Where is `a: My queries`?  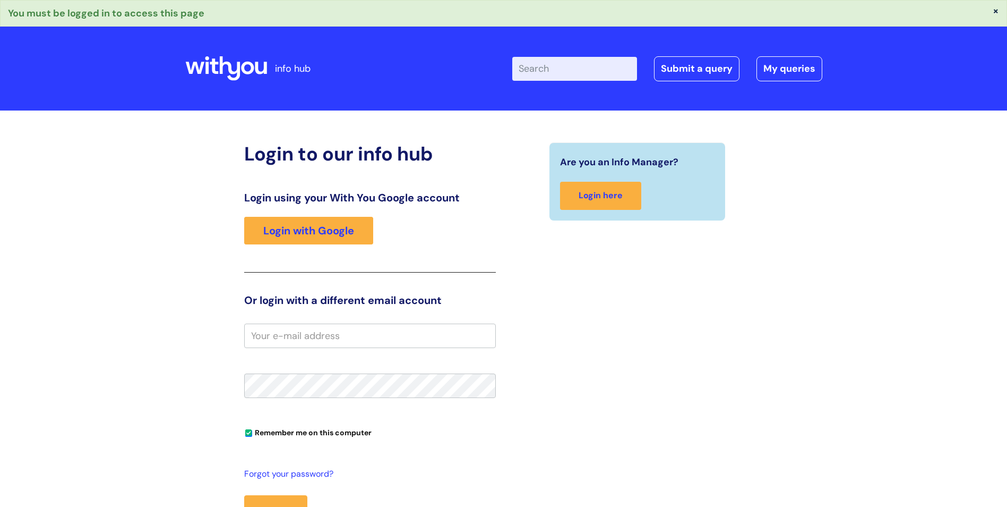
a: My queries is located at coordinates (790, 69).